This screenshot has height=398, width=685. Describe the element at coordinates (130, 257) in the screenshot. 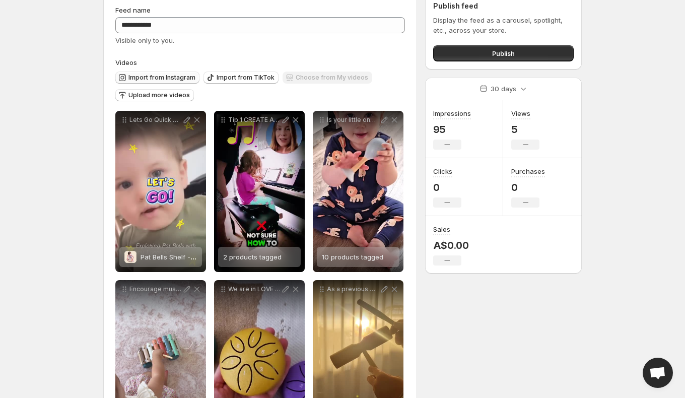

I see `img: Pat Bells Shelf - 5 Piece Set` at that location.